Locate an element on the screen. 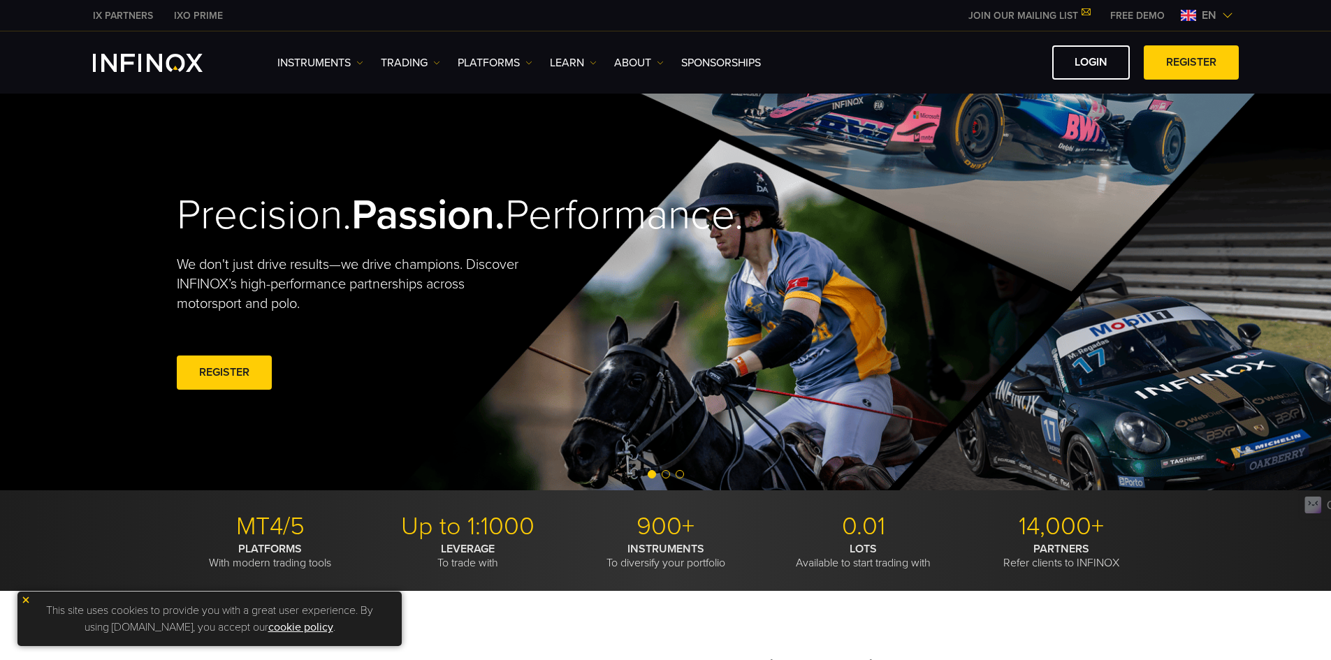 The width and height of the screenshot is (1331, 660). p: We don't just drive results—we drive champions. Discover INFINOX’s high-performance partnerships ... is located at coordinates (353, 284).